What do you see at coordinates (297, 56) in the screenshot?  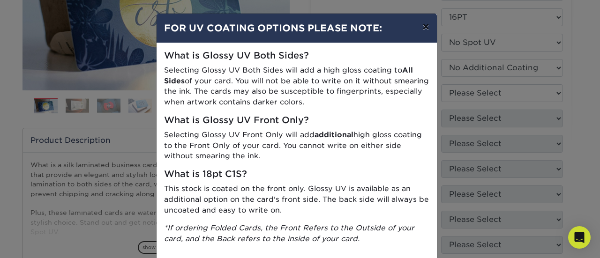 I see `h5: What is Glossy UV Both Sides?` at bounding box center [297, 56].